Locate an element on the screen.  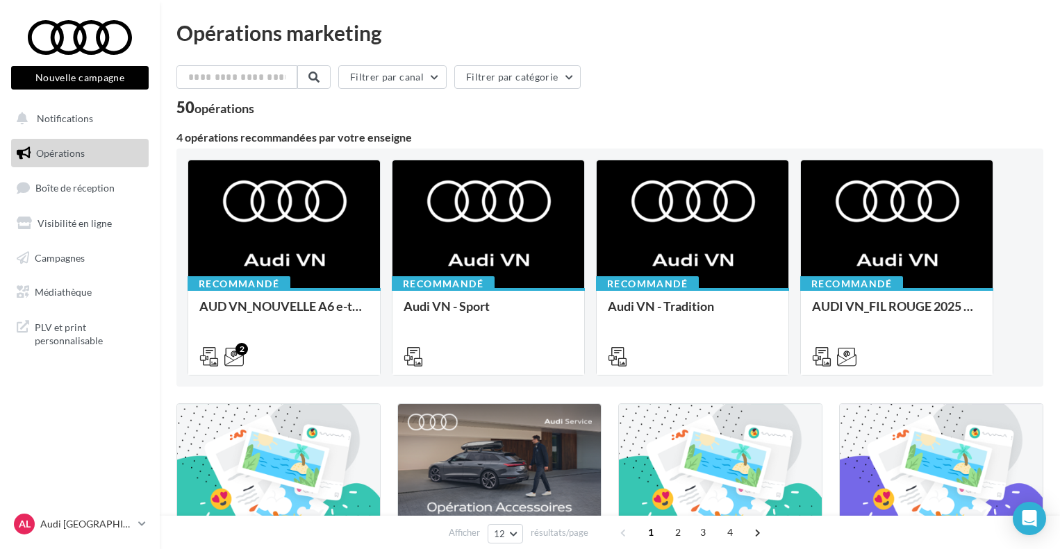
a: Opérations is located at coordinates (80, 153).